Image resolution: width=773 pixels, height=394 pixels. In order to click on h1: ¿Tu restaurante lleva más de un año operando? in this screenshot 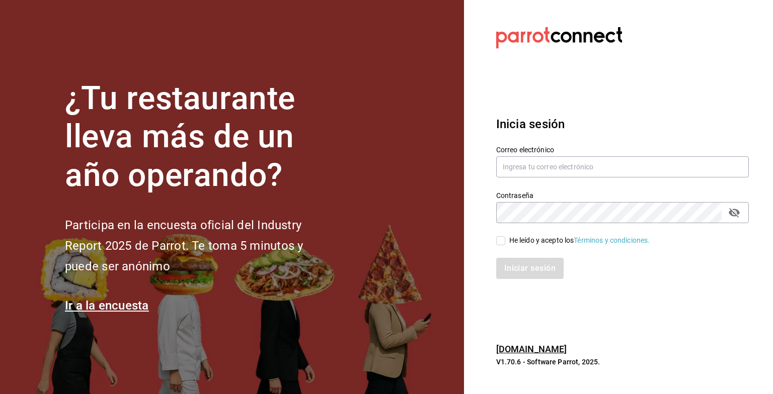, I will do `click(201, 137)`.